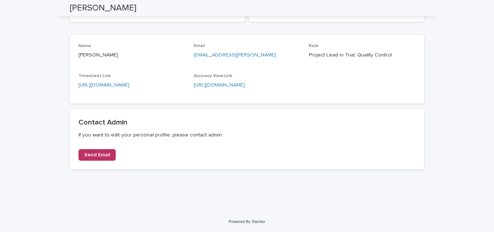  I want to click on span: Send Email, so click(97, 155).